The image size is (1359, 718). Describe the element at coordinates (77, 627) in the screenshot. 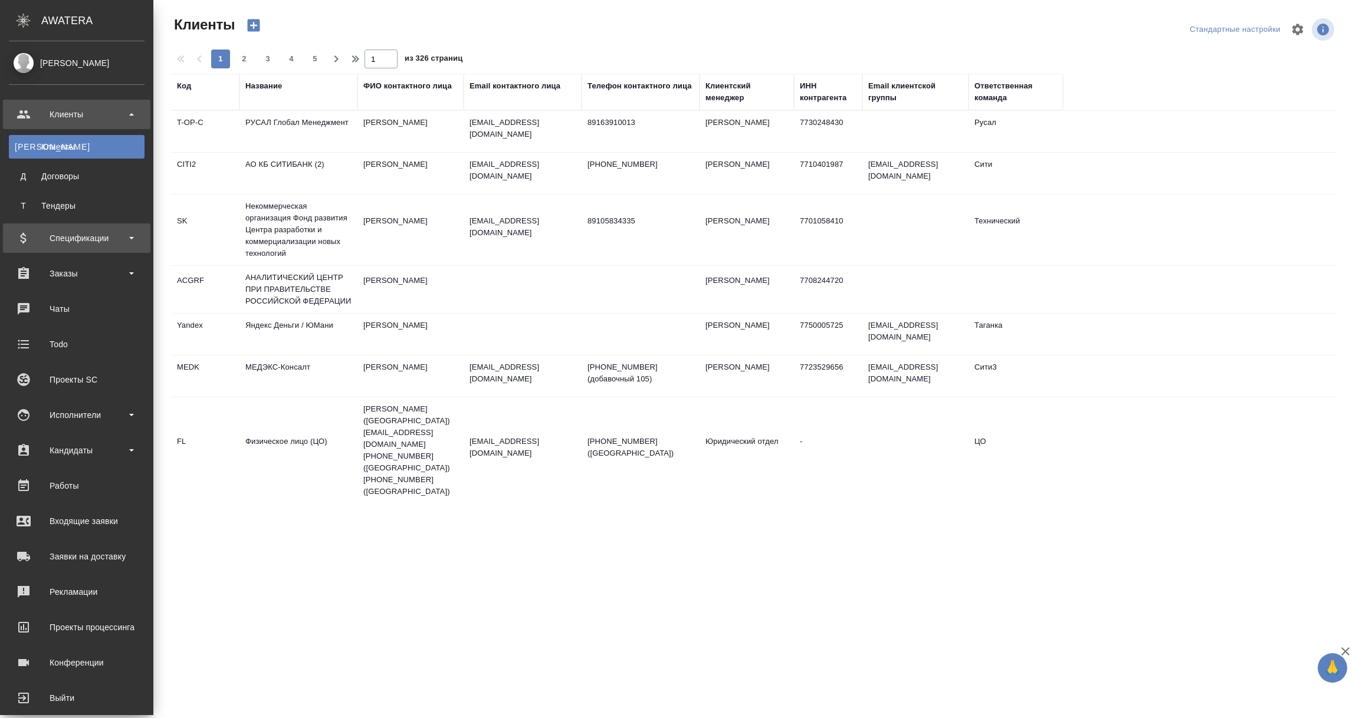

I see `div: Проекты процессинга` at that location.